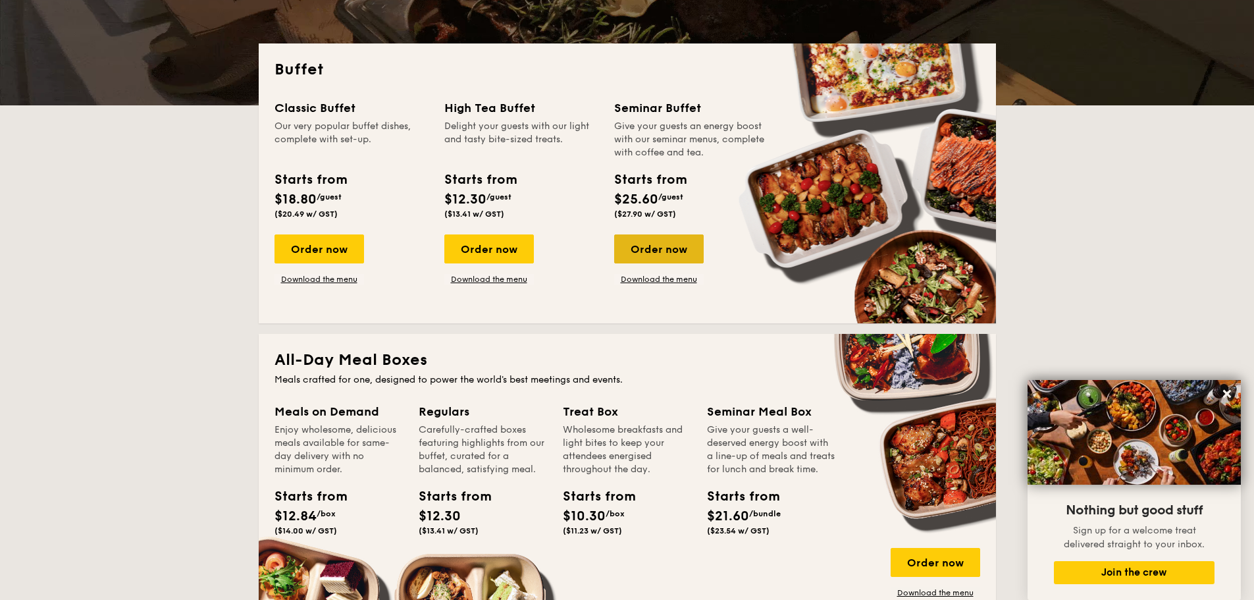 The height and width of the screenshot is (600, 1254). Describe the element at coordinates (296, 516) in the screenshot. I see `span: $12.84` at that location.